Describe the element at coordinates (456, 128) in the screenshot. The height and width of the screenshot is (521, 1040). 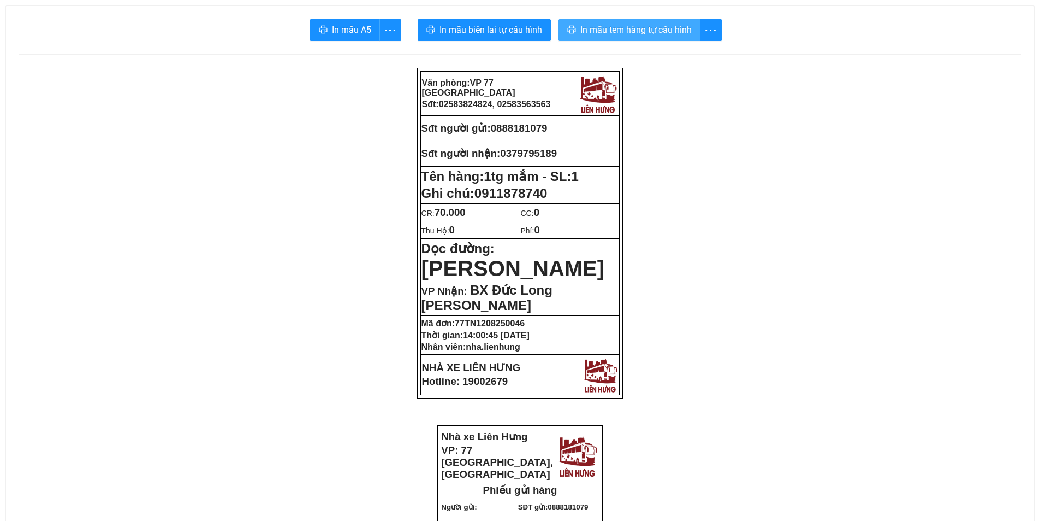
I see `strong: Sđt người gửi:` at that location.